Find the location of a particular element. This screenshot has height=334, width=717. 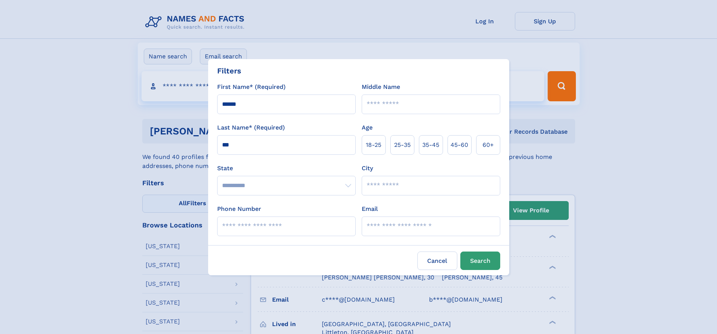

label: Middle Name is located at coordinates (381, 87).